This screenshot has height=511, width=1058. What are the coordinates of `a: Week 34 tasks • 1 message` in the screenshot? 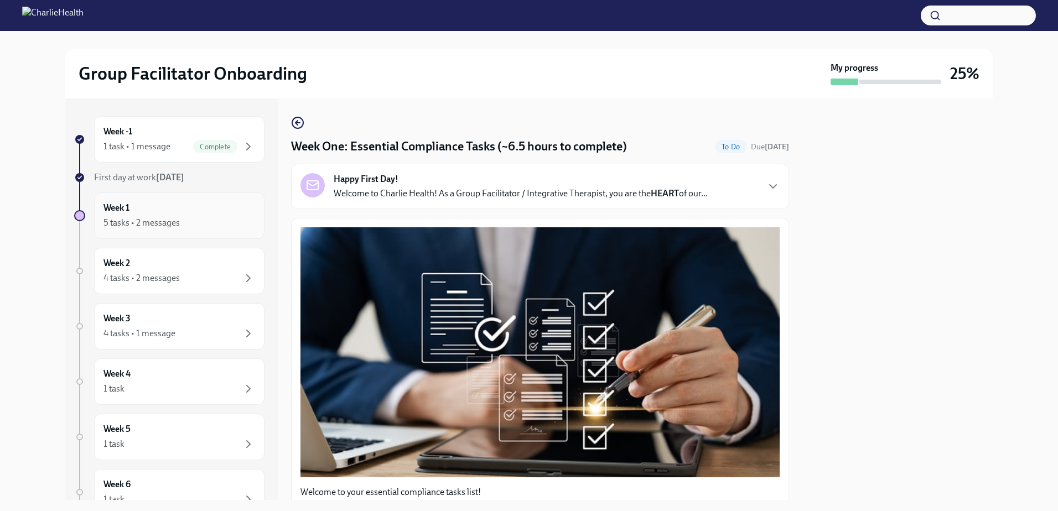 It's located at (169, 326).